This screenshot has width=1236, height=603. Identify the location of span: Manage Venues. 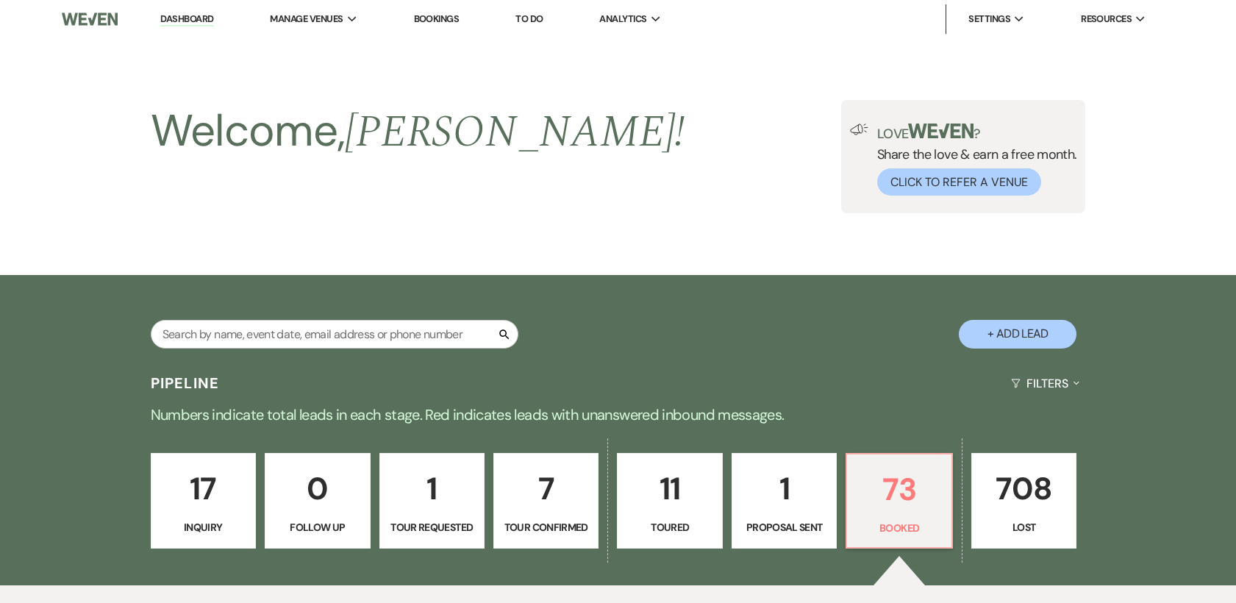
(306, 19).